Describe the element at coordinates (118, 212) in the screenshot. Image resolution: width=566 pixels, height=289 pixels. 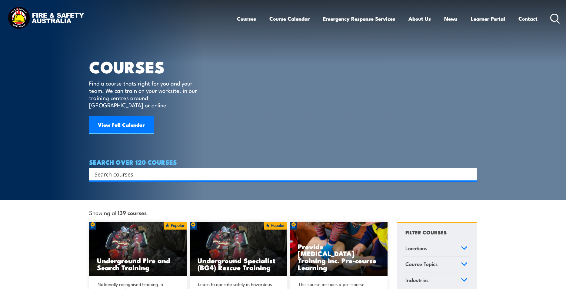
I see `span: Showing all` at that location.